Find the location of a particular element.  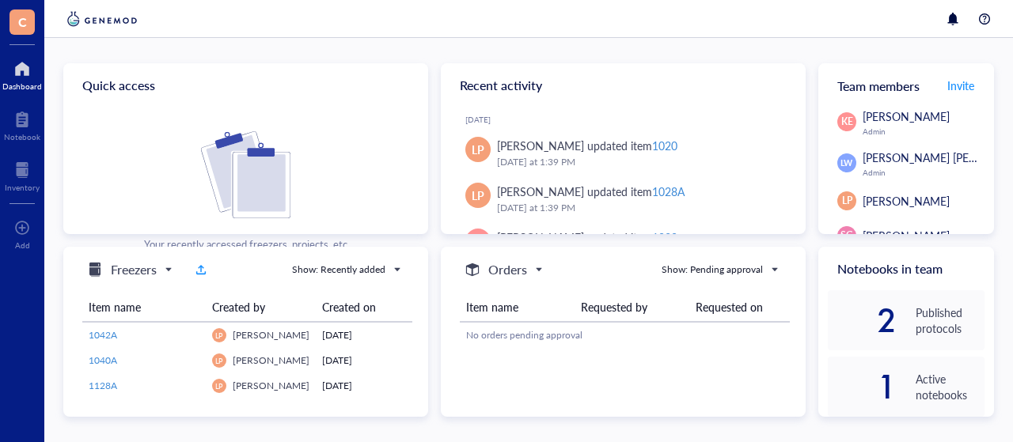

span: 1042A is located at coordinates (103, 335).